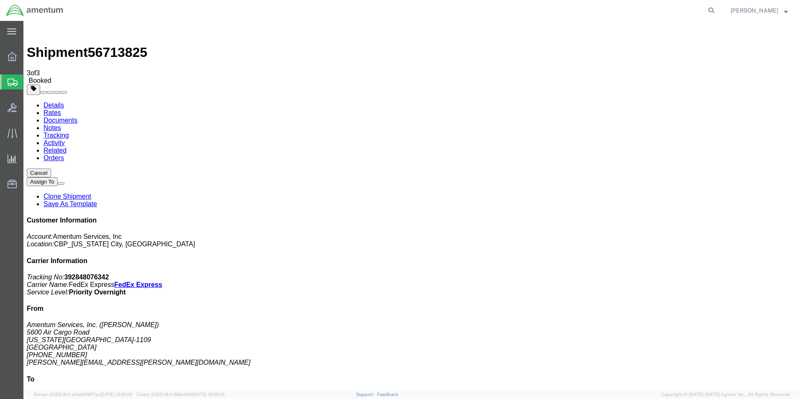 The width and height of the screenshot is (800, 399). I want to click on span: Server: 2025.18.0-a0edd1917ac, so click(83, 395).